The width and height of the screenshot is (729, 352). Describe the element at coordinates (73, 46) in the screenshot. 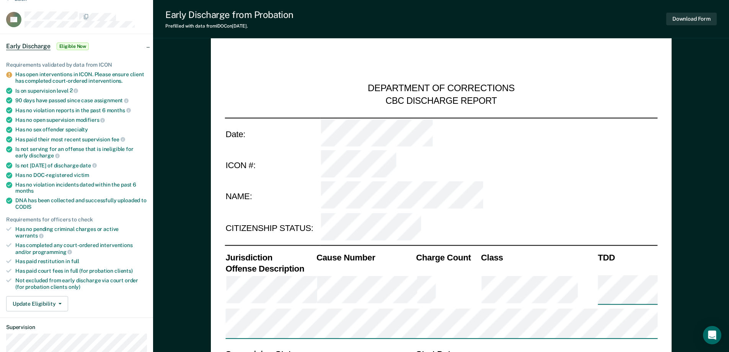

I see `span: Eligible Now` at that location.